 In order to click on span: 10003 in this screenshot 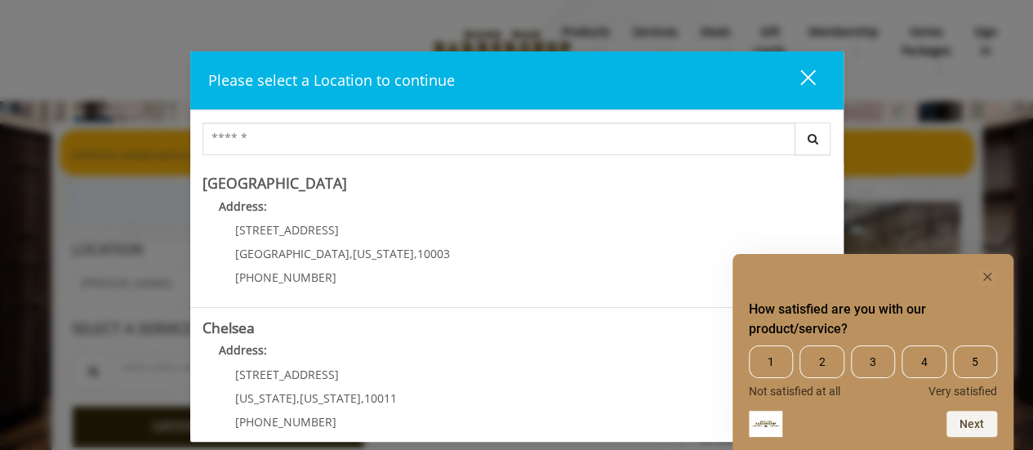, I will do `click(434, 253)`.